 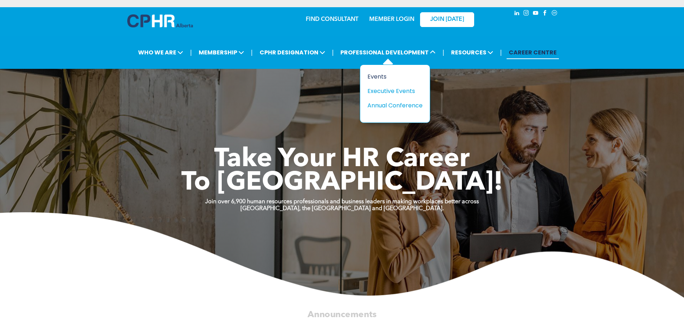 I want to click on a: linkedin, so click(x=517, y=14).